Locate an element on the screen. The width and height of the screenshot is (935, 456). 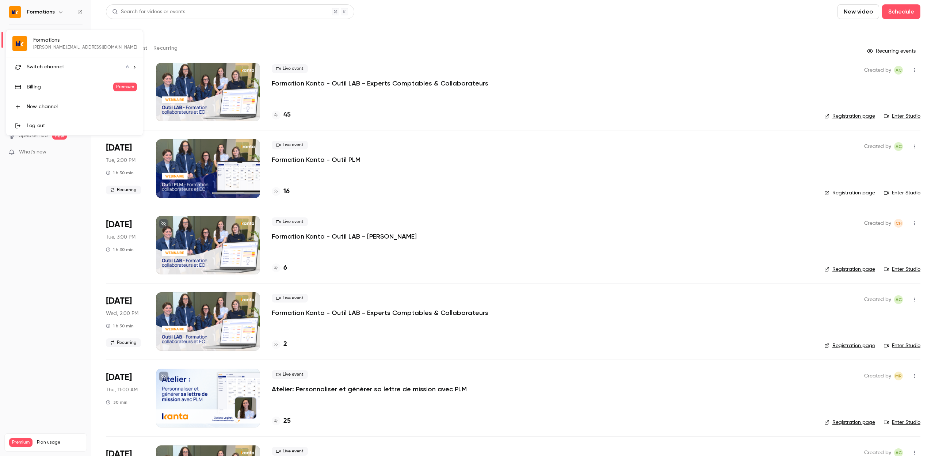
div: Log out is located at coordinates (82, 126).